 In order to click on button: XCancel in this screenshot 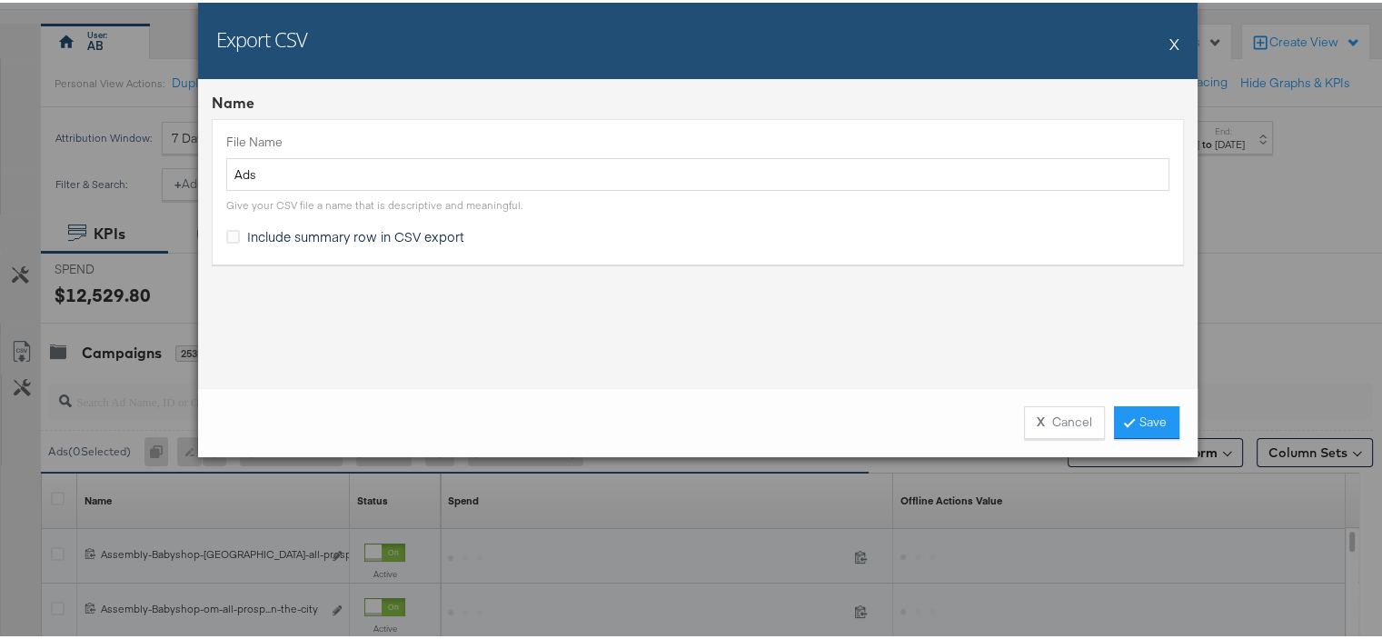, I will do `click(1064, 420)`.